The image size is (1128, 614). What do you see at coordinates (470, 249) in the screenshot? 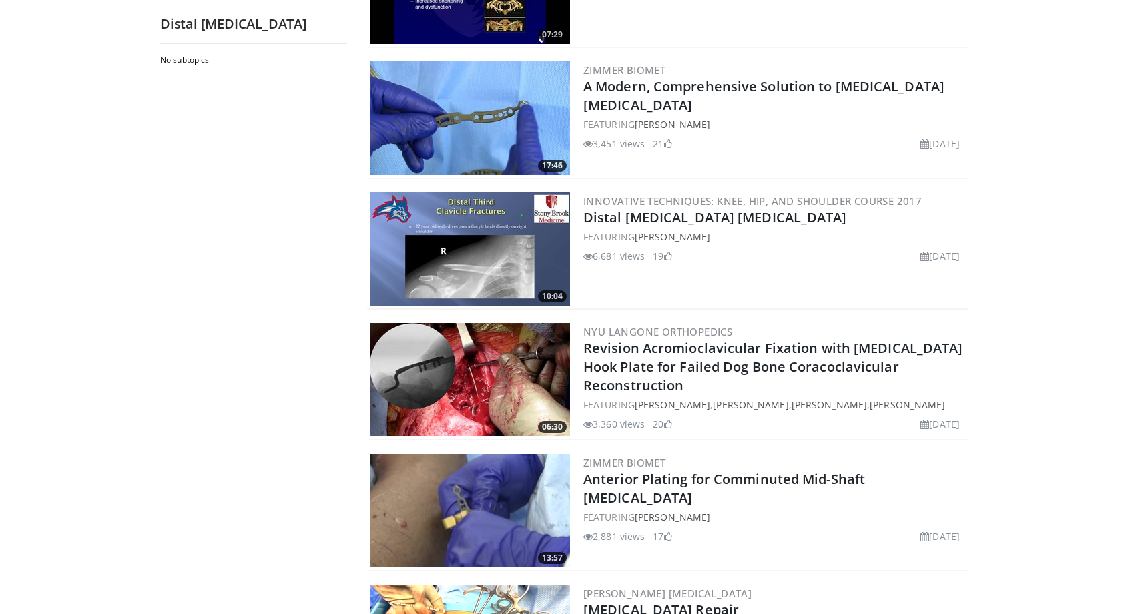
I see `img: 4afdc752-6e6b-4503-b008-0f8fdd872bd6.300x170_q85_crop-smart_upscale.jpg` at bounding box center [470, 249].